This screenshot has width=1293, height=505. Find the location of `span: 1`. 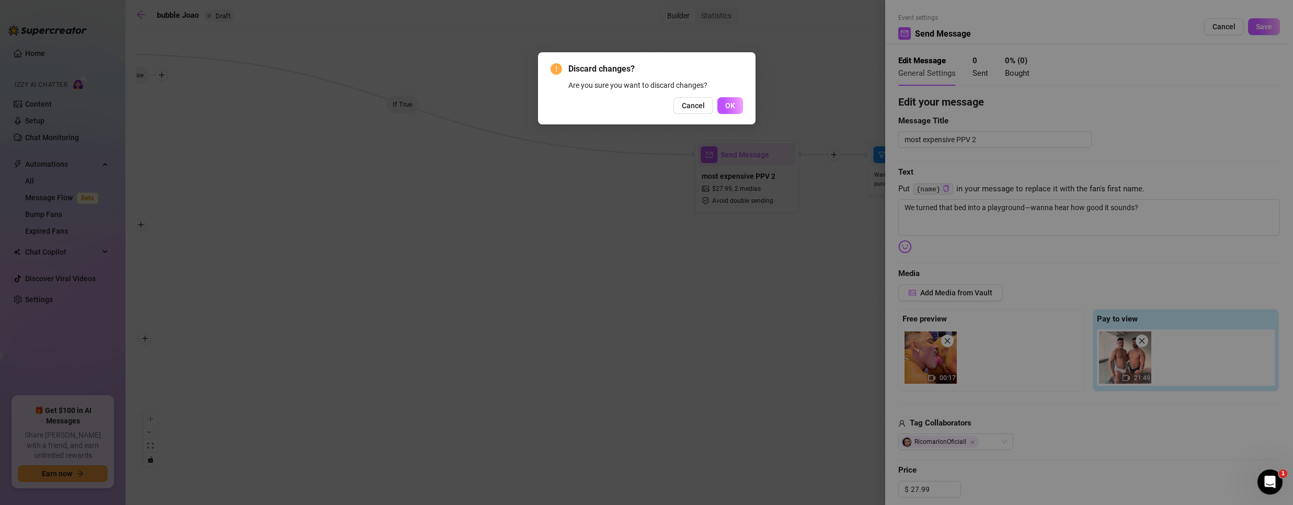

span: 1 is located at coordinates (1283, 474).